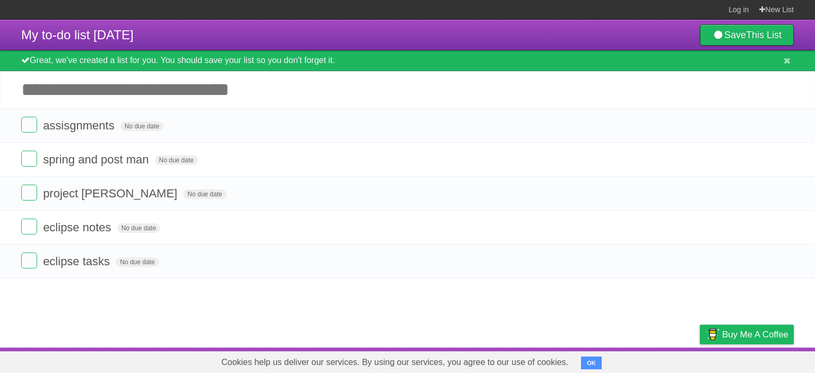 This screenshot has width=815, height=373. I want to click on a: Privacy, so click(700, 360).